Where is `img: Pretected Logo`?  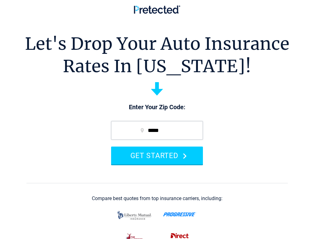 img: Pretected Logo is located at coordinates (157, 9).